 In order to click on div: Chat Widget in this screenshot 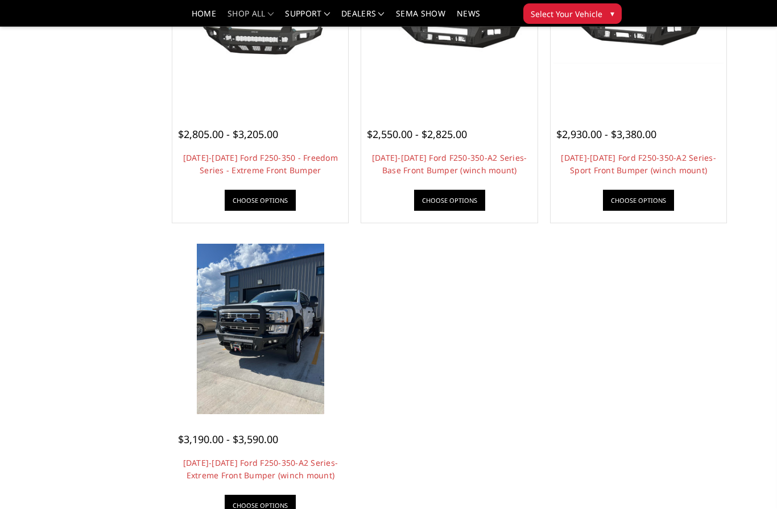, I will do `click(748, 482)`.